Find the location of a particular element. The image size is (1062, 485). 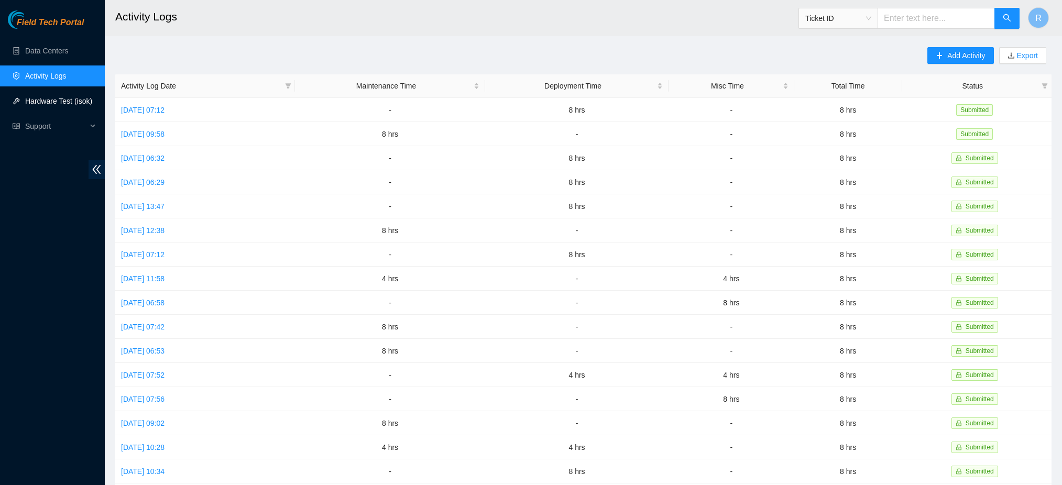

span: R is located at coordinates (1038, 18).